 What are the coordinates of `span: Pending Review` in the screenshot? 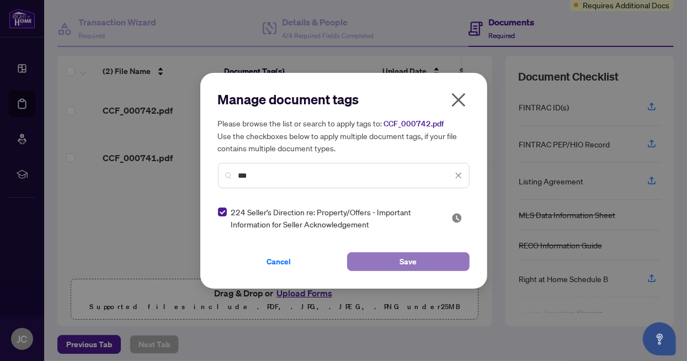 It's located at (457, 218).